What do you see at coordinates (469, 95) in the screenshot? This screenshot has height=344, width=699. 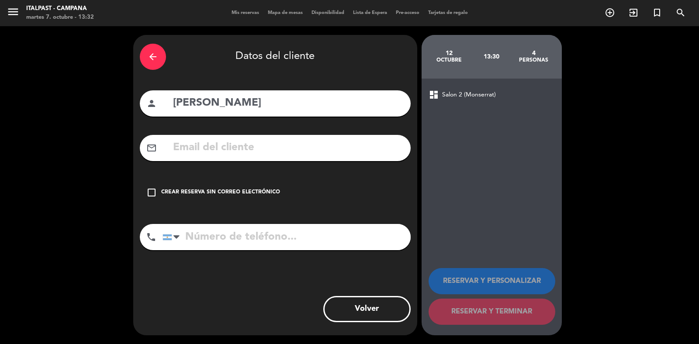 I see `span: Salon 2 (Monserrat)` at bounding box center [469, 95].